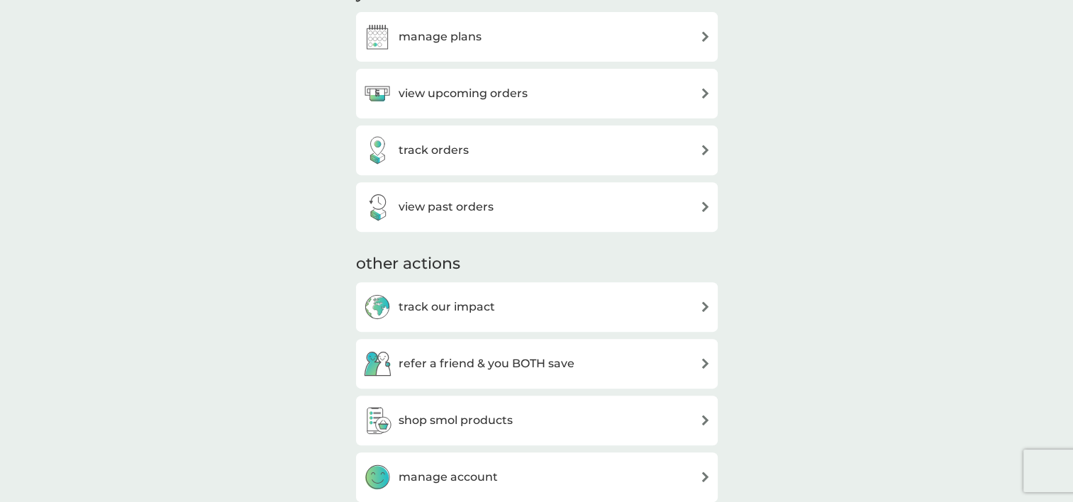  What do you see at coordinates (433, 150) in the screenshot?
I see `h3: track orders` at bounding box center [433, 150].